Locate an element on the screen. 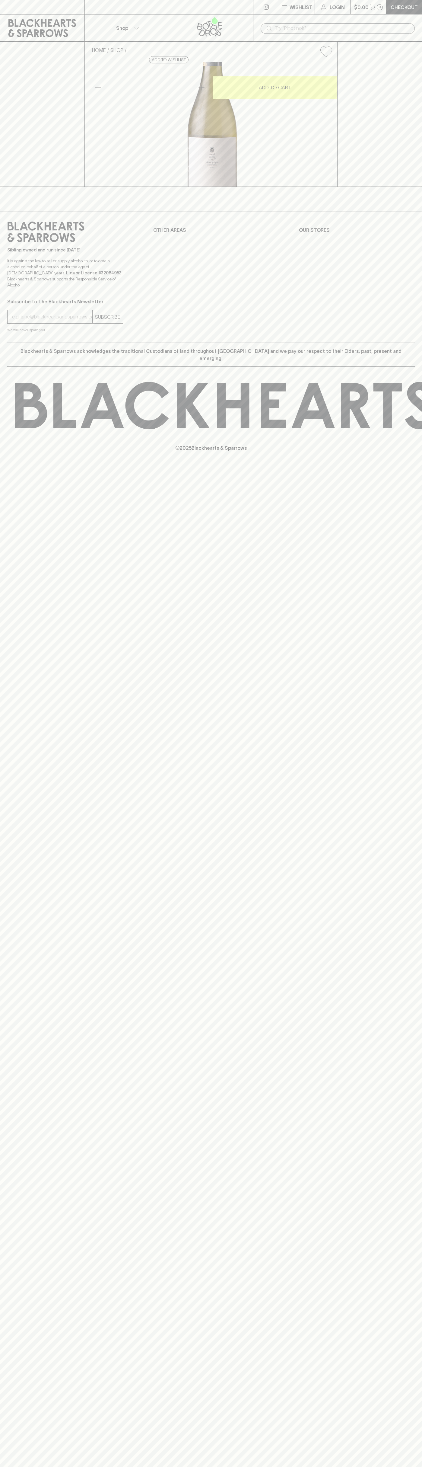 Image resolution: width=422 pixels, height=1467 pixels. strong: Liquor License #32064953 is located at coordinates (94, 273).